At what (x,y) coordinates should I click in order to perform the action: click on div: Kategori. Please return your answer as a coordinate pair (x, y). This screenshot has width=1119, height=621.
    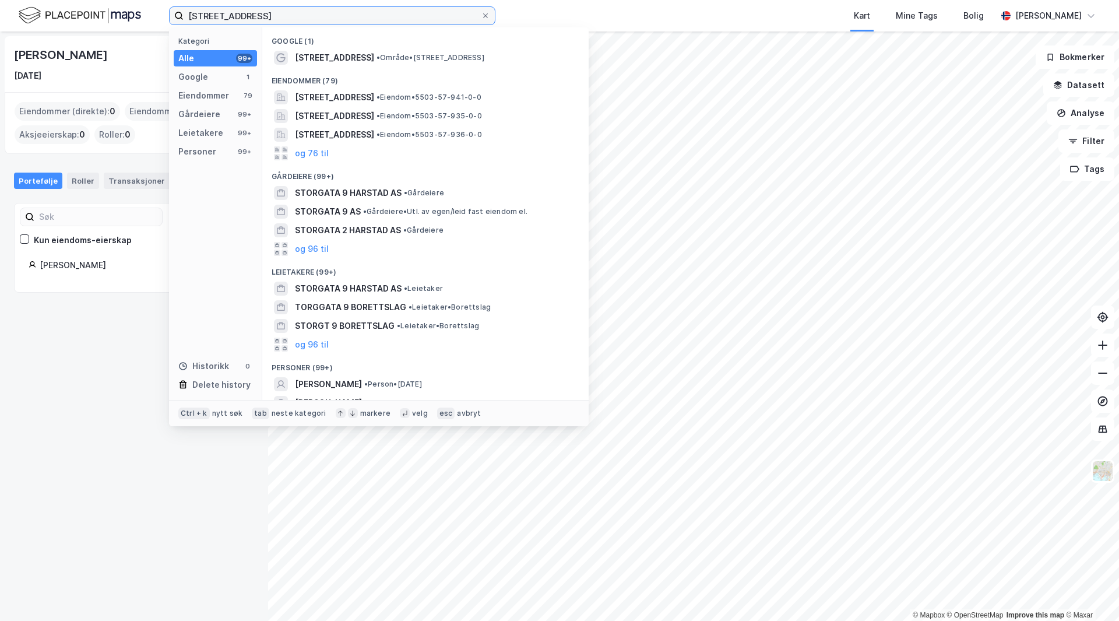
    Looking at the image, I should click on (217, 41).